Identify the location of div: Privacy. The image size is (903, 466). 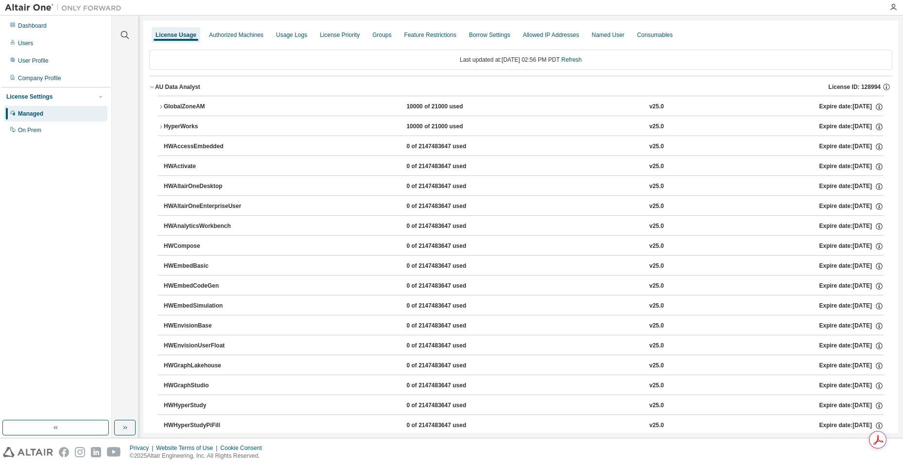
(143, 448).